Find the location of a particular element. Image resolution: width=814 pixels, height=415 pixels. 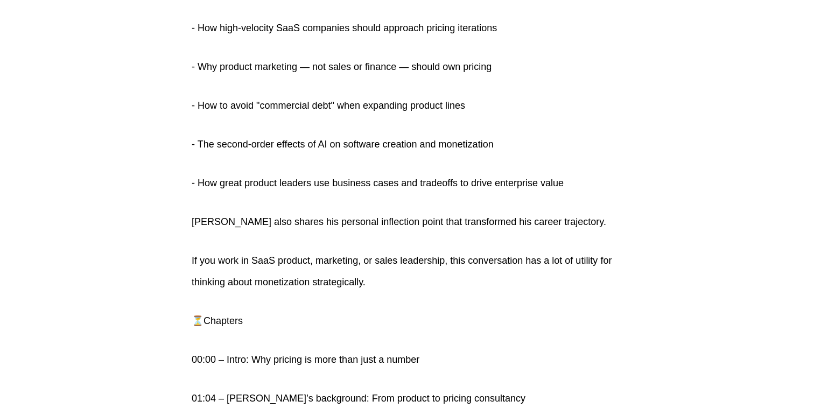

p: 00:00 – Intro: Why pricing is more than just a number is located at coordinates (407, 359).